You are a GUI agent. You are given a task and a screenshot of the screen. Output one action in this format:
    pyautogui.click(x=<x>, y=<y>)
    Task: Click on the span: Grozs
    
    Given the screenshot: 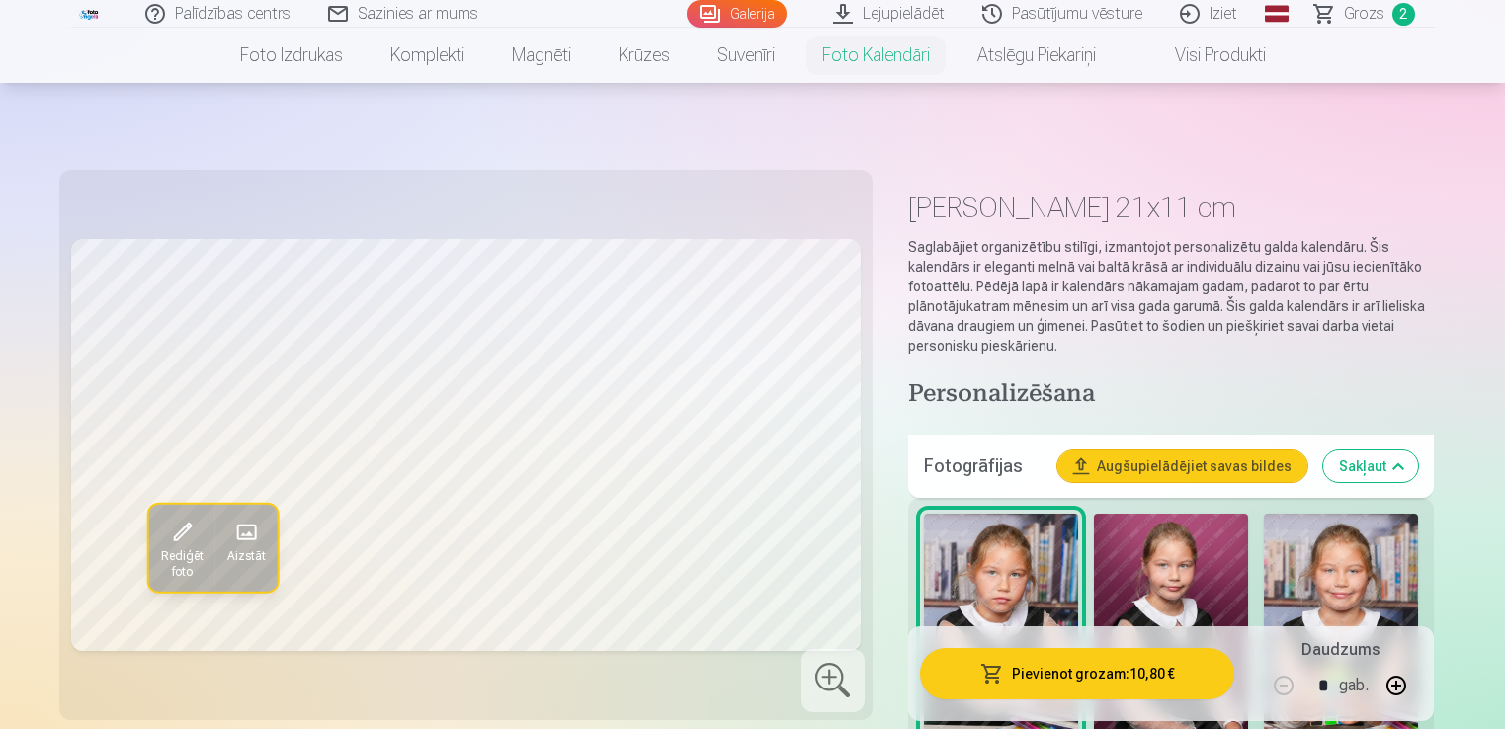 What is the action you would take?
    pyautogui.click(x=1363, y=14)
    